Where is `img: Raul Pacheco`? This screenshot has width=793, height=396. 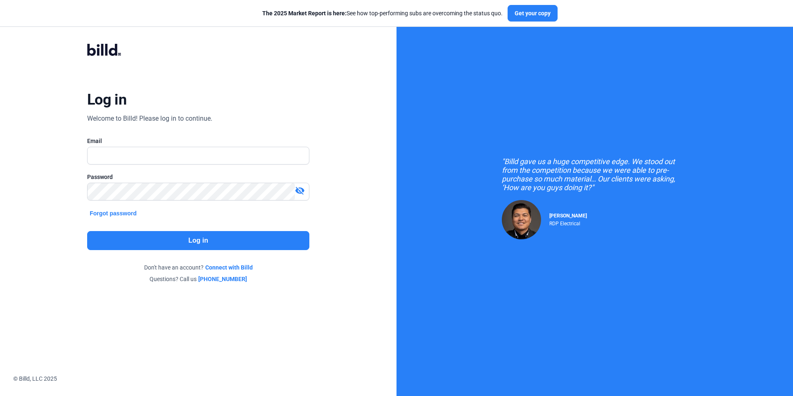
img: Raul Pacheco is located at coordinates (521, 219).